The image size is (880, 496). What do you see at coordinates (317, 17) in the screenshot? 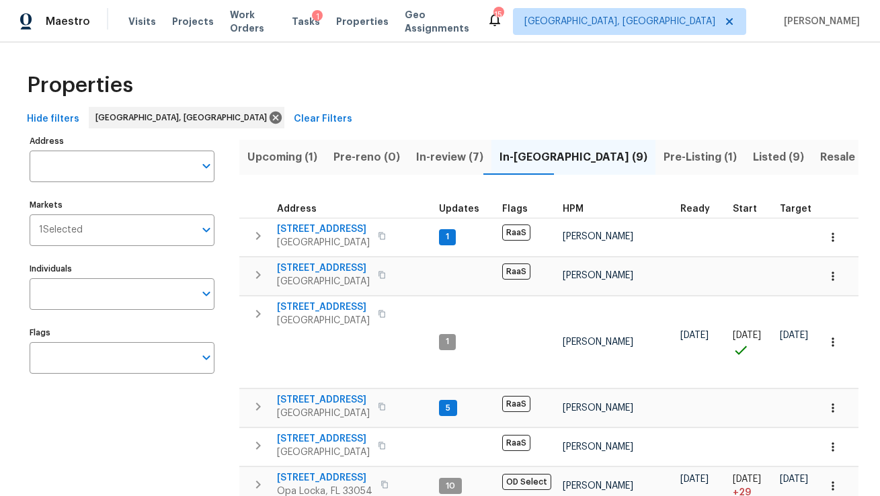
I see `div: 1` at bounding box center [317, 17].